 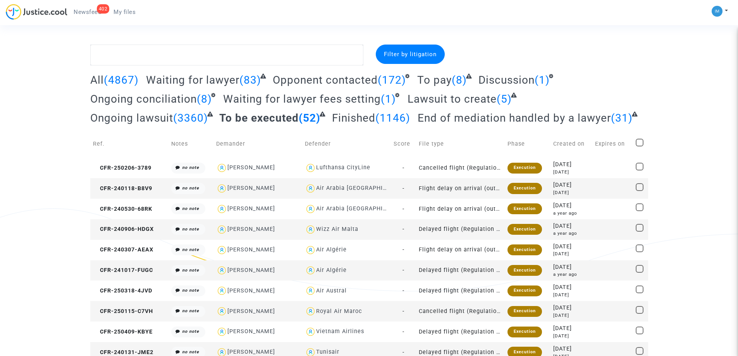 What do you see at coordinates (193, 80) in the screenshot?
I see `span: Waiting for lawyer` at bounding box center [193, 80].